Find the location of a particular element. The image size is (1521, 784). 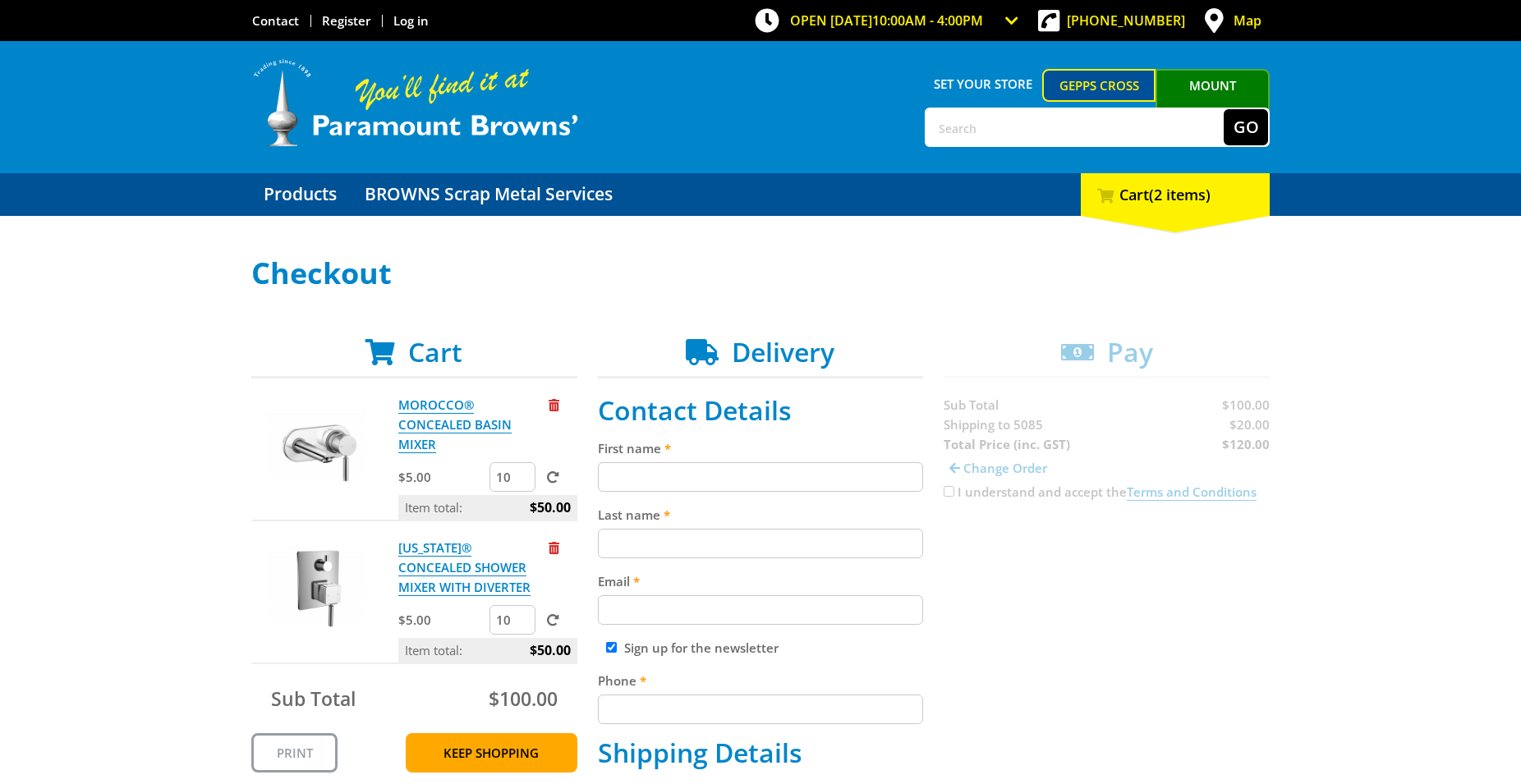

img: MONTANA® CONCEALED SHOWER MIXER WITH DIVERTER is located at coordinates (316, 587).